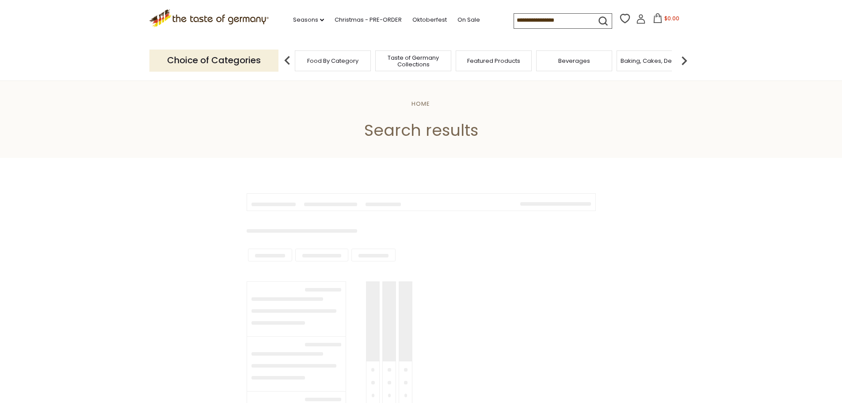 The image size is (842, 403). Describe the element at coordinates (672, 18) in the screenshot. I see `span: $0.00` at that location.